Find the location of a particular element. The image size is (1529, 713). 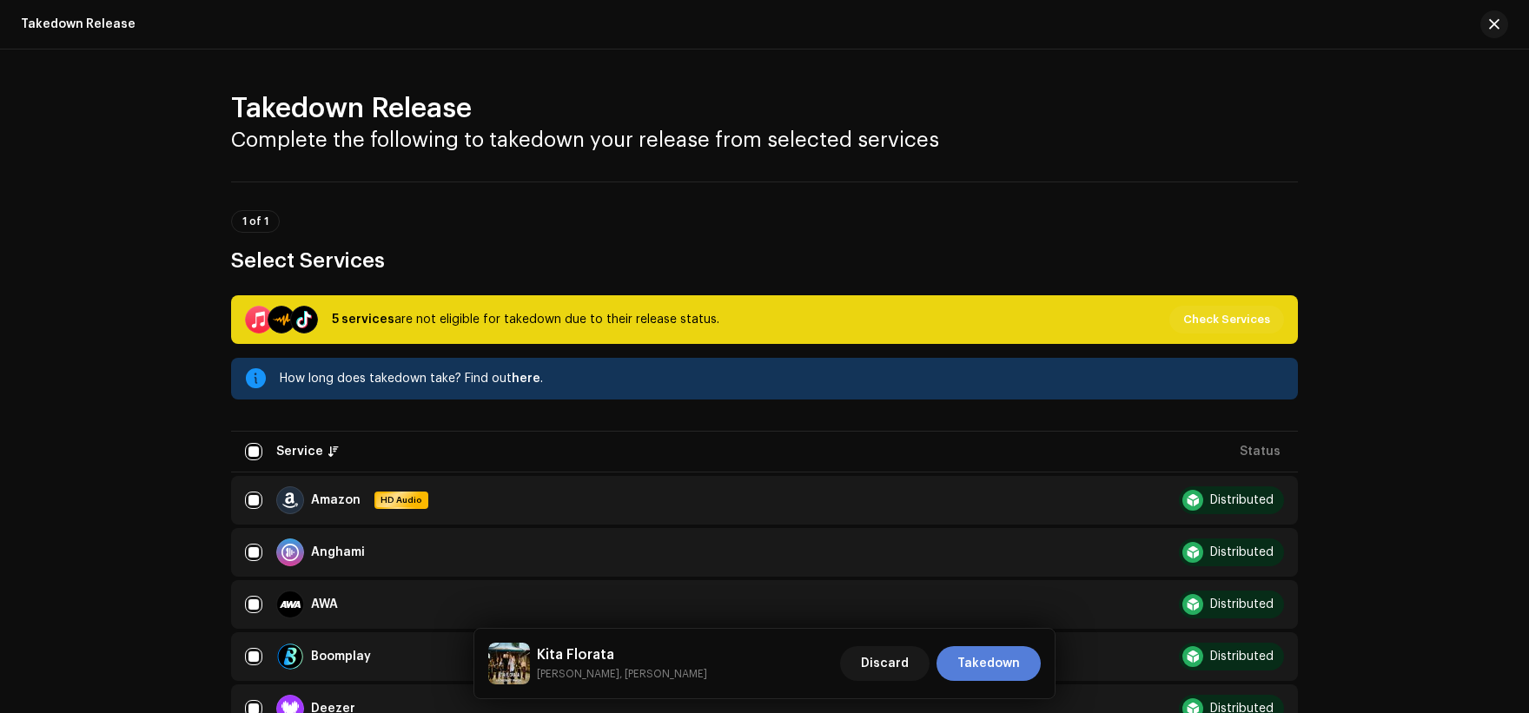

button: Takedown is located at coordinates (989, 664).